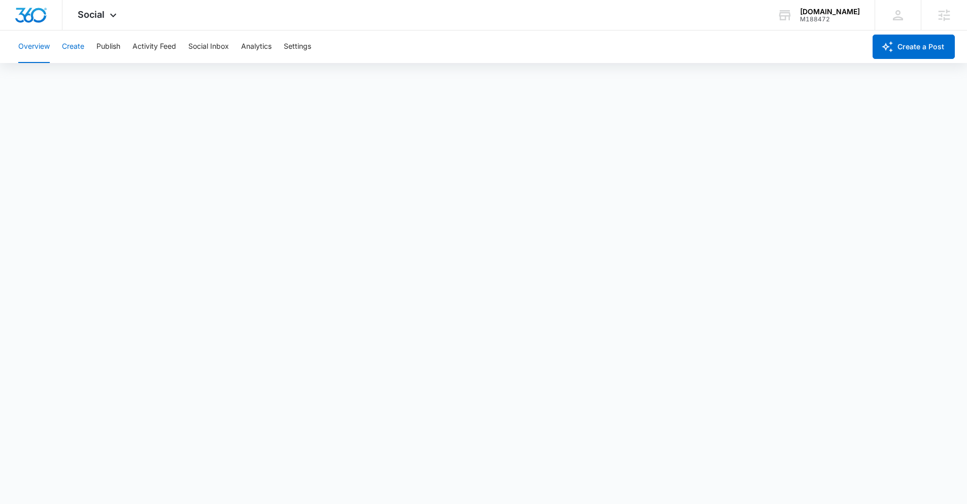  I want to click on button: Settings, so click(298, 47).